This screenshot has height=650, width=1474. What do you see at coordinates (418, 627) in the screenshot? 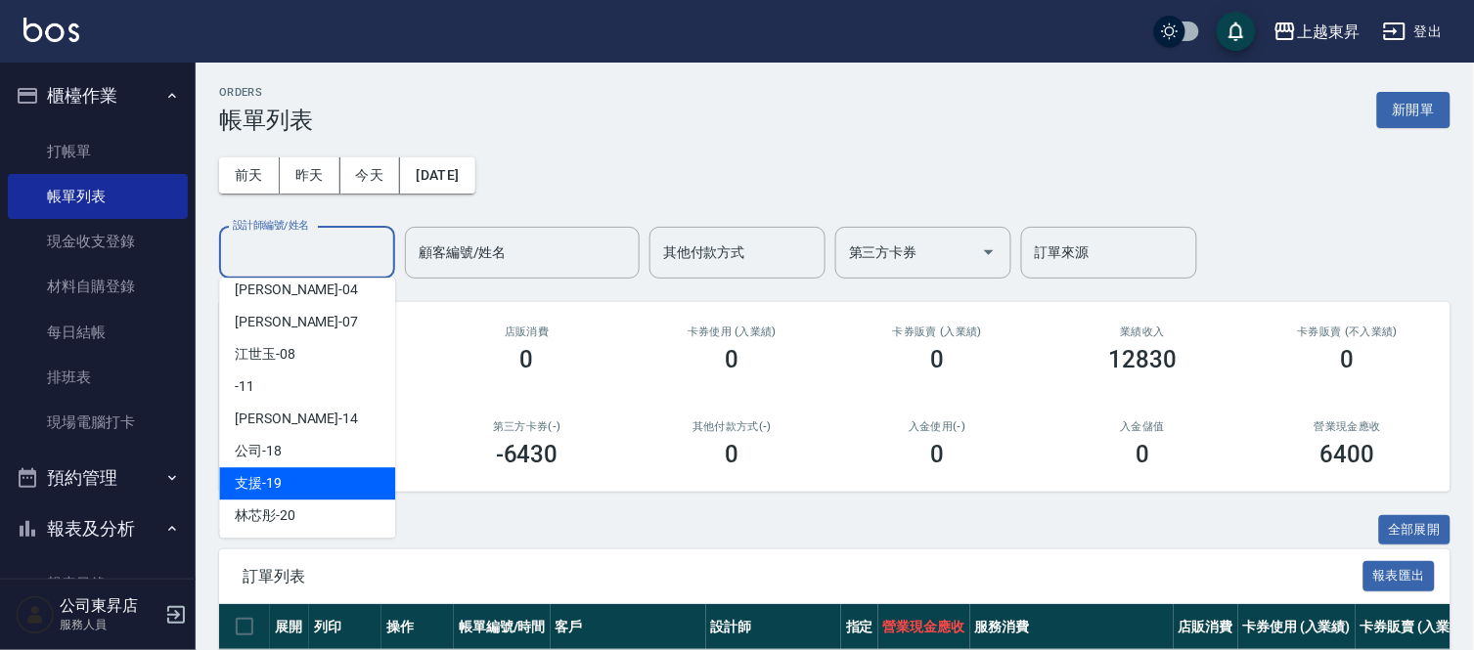
I see `th: 操作` at bounding box center [418, 627].